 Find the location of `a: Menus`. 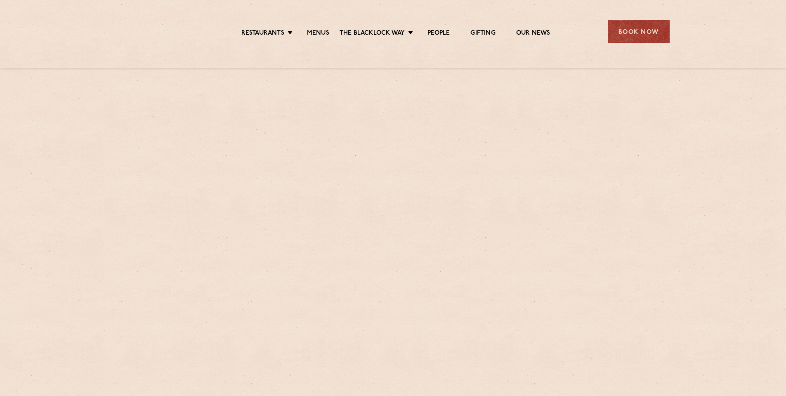

a: Menus is located at coordinates (318, 34).